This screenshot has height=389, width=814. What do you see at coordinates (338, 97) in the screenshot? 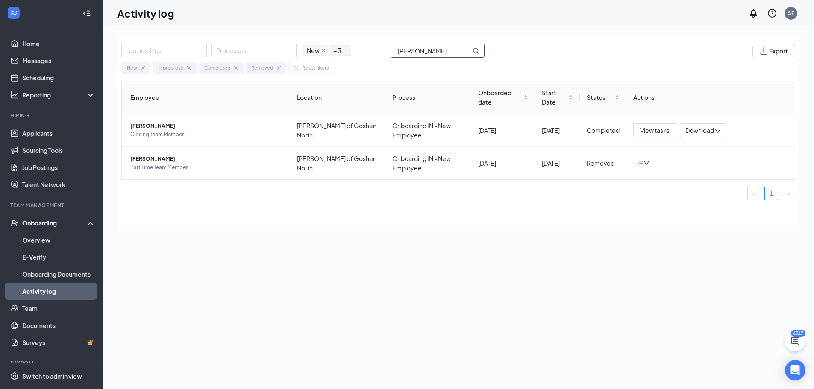
I see `th: Location` at bounding box center [338, 97].